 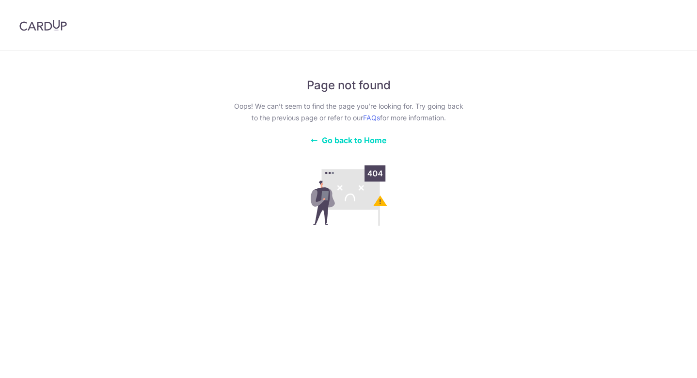 I want to click on img: CardUp, so click(x=43, y=25).